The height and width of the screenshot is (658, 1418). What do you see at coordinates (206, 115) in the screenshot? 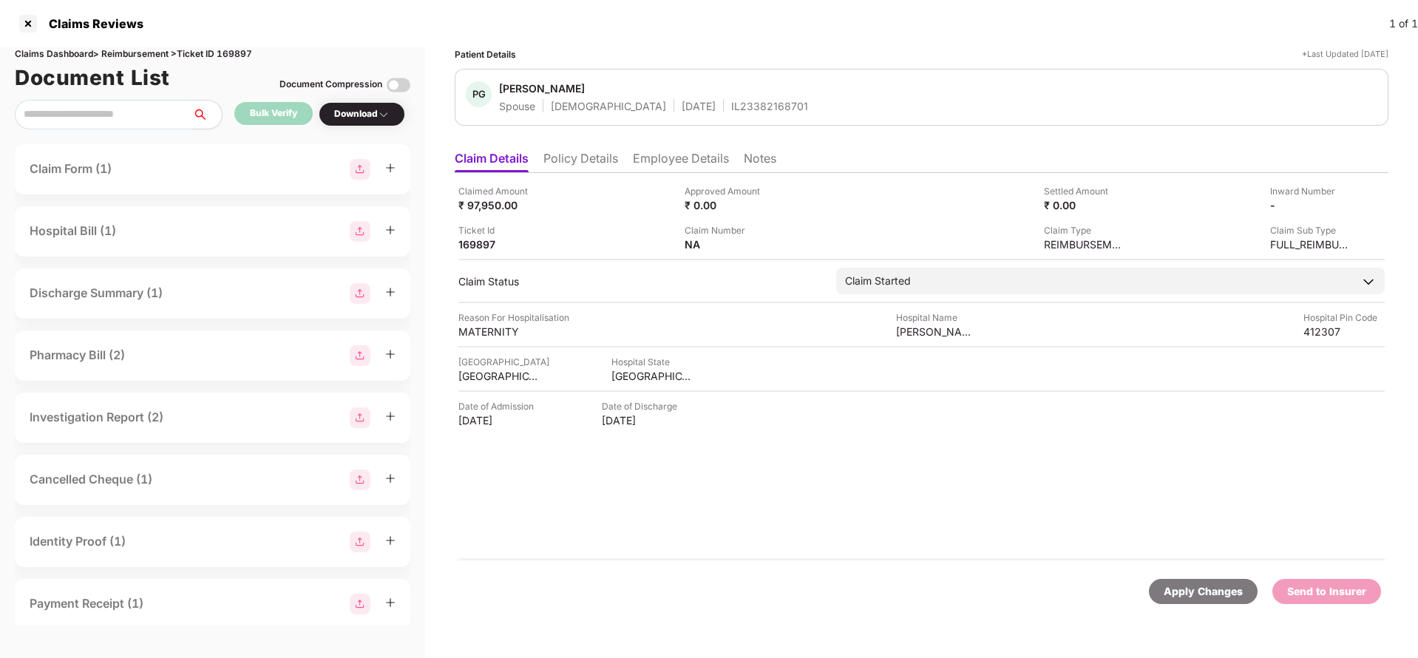
I see `span: search` at bounding box center [206, 115].